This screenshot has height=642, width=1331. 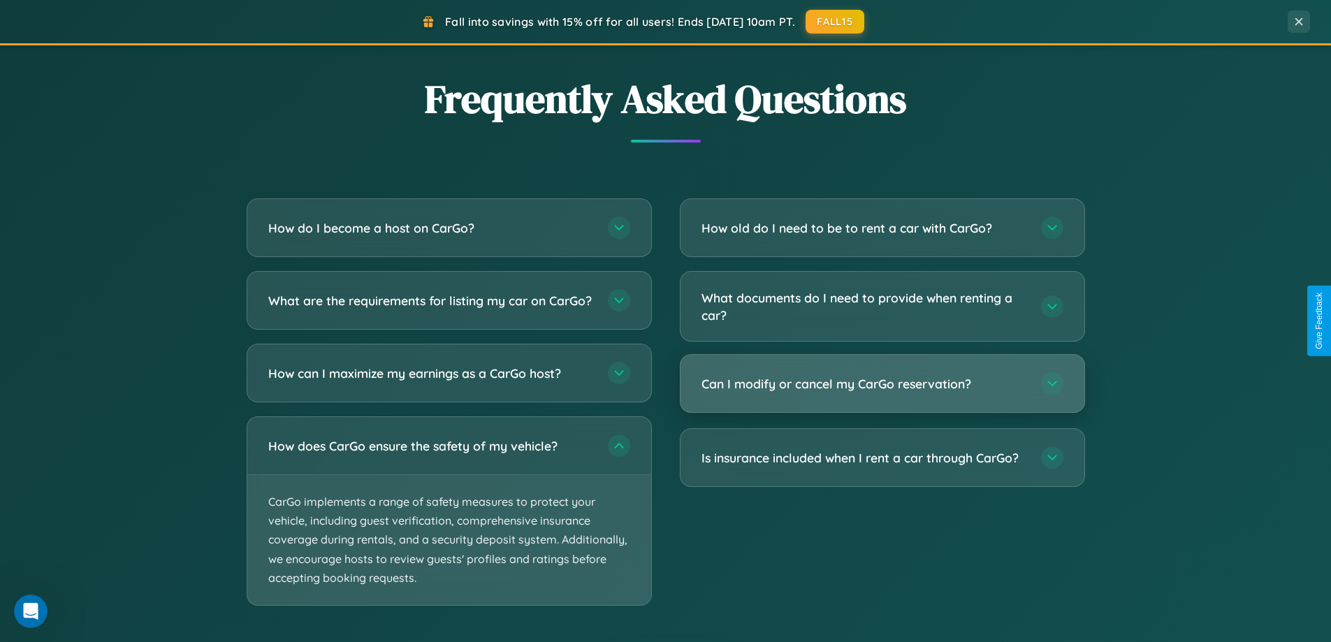 What do you see at coordinates (449, 540) in the screenshot?
I see `p: CarGo implements a range of safety measures to protect your vehicle, including guest verification...` at bounding box center [449, 540].